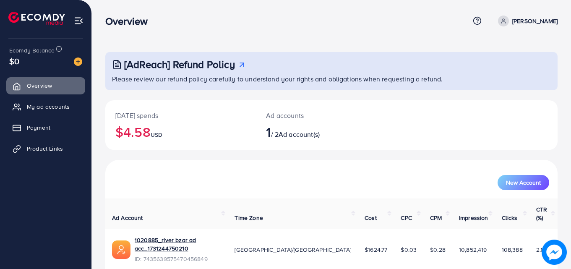 Image resolution: width=571 pixels, height=269 pixels. What do you see at coordinates (37, 18) in the screenshot?
I see `a: logo` at bounding box center [37, 18].